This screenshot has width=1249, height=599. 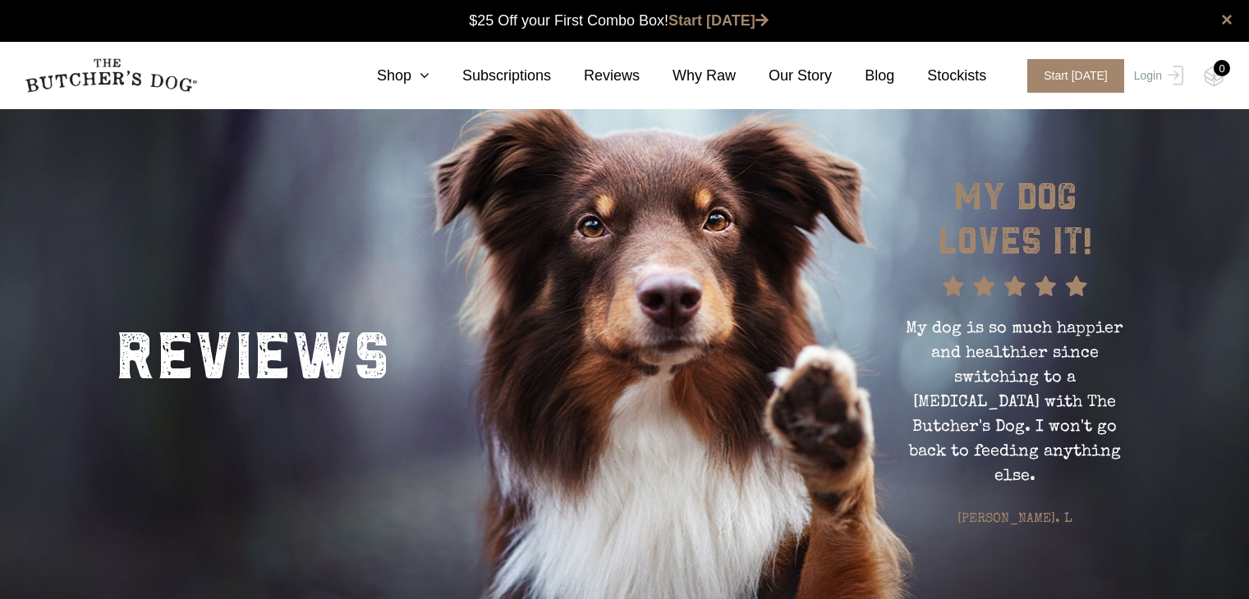 What do you see at coordinates (253, 352) in the screenshot?
I see `h2: Reviews` at bounding box center [253, 352].